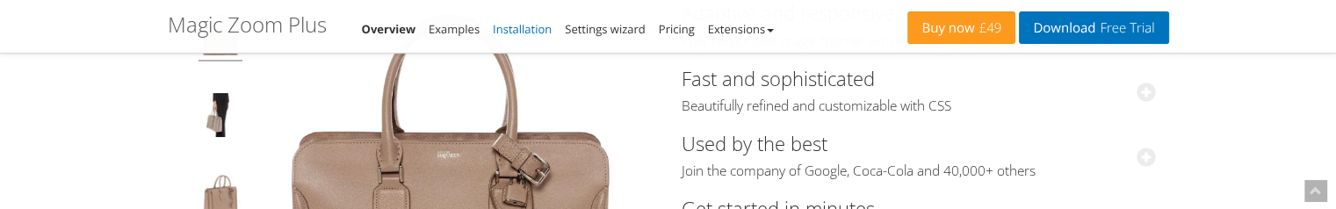  What do you see at coordinates (247, 25) in the screenshot?
I see `h1: Magic Zoom Plus` at bounding box center [247, 25].